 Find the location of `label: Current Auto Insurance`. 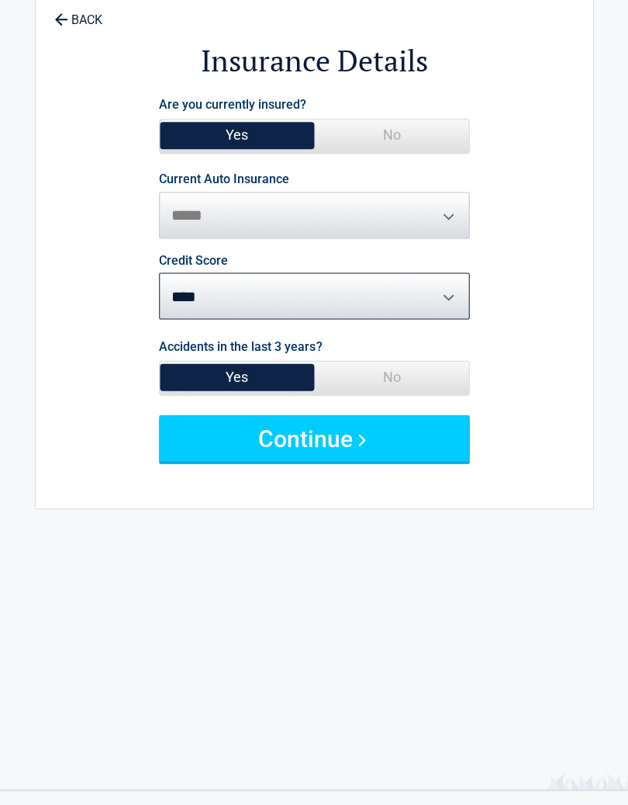

label: Current Auto Insurance is located at coordinates (224, 181).